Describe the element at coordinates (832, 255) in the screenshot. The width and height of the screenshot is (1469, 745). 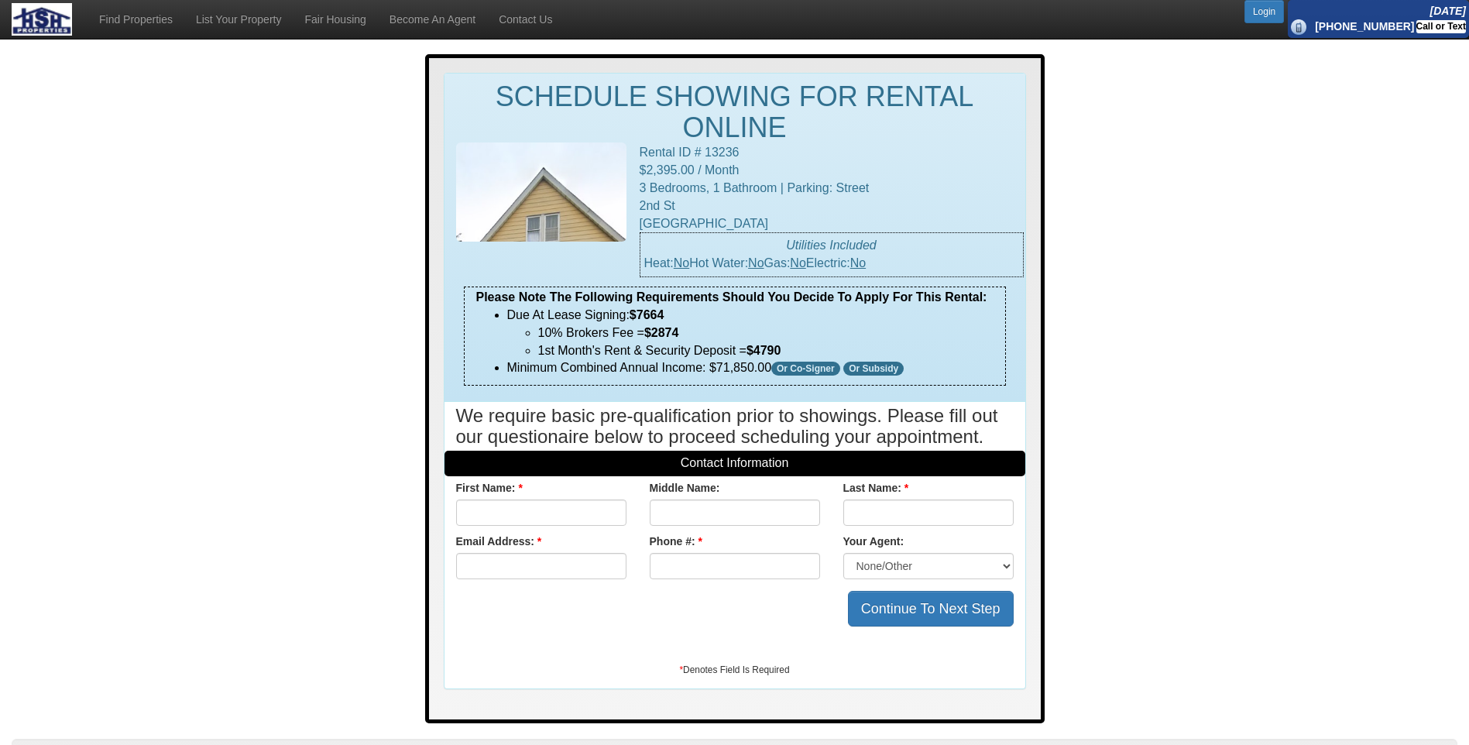
I see `div: Heat: Hot Water: Gas: Electric:` at that location.